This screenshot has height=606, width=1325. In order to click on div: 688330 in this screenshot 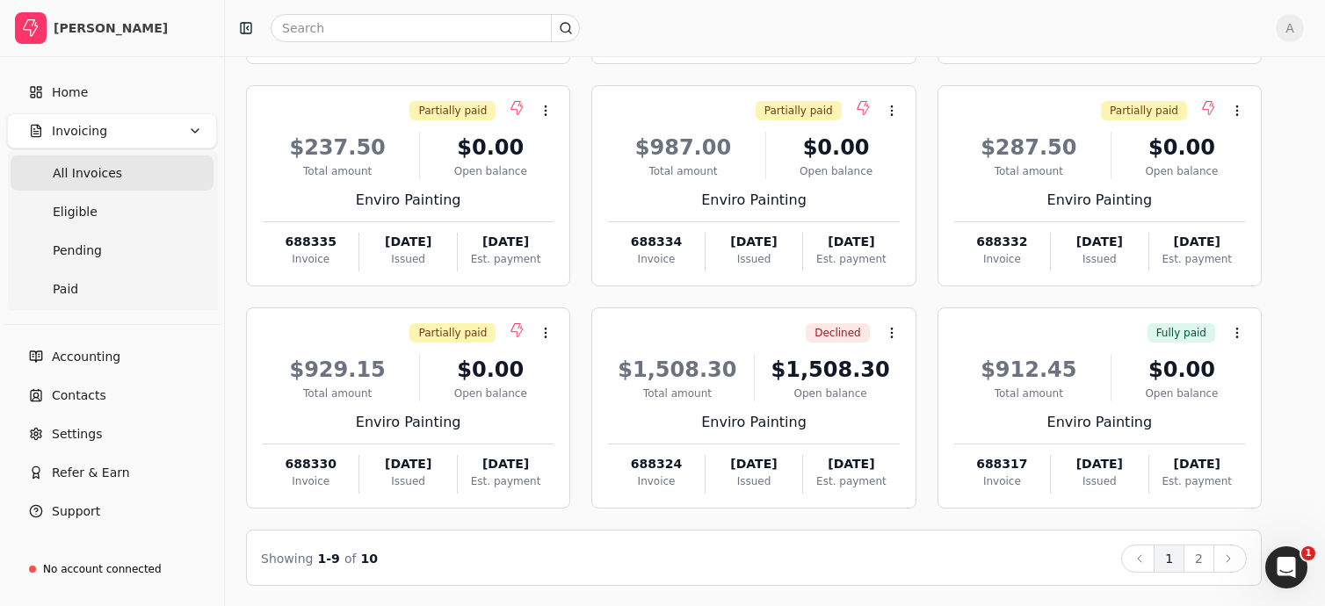, I will do `click(310, 464)`.